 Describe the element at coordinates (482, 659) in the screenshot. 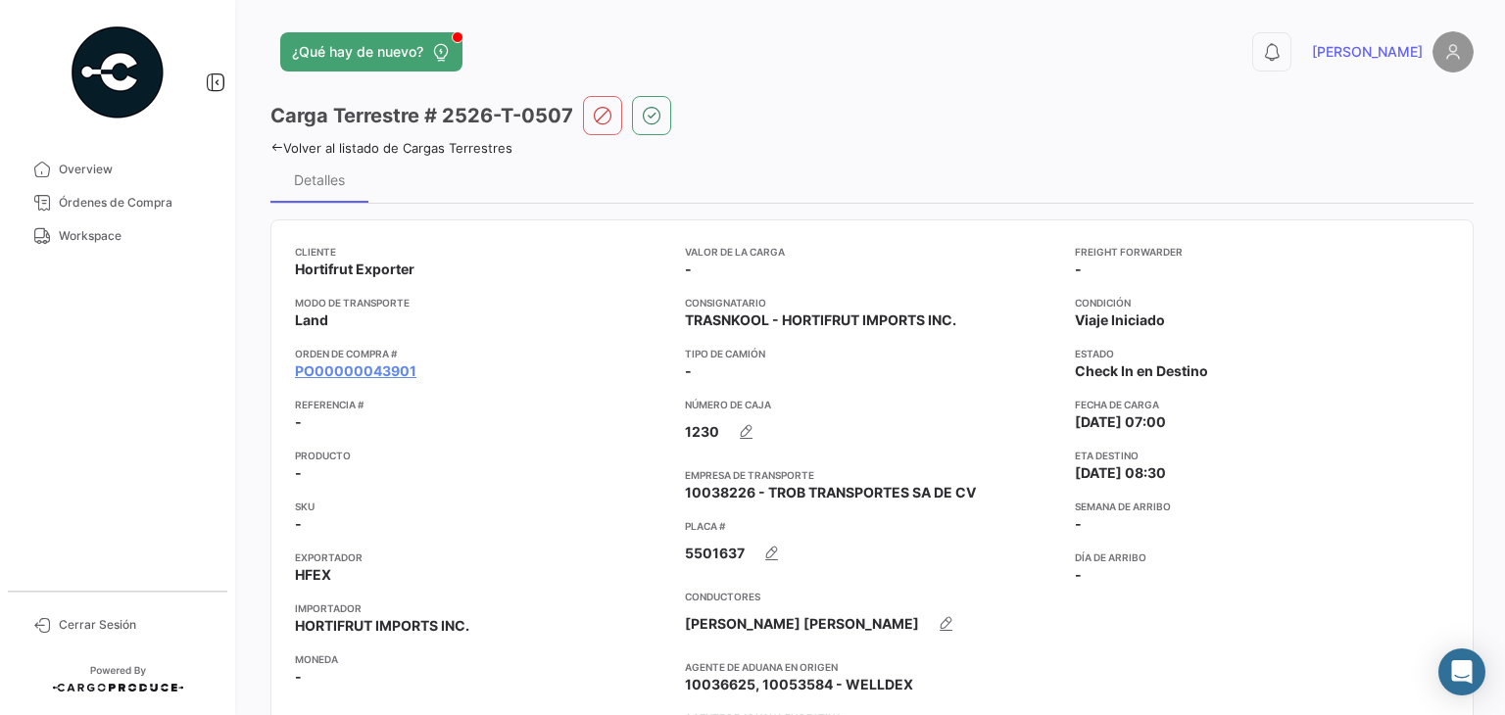

I see `app-card-info-title: Moneda` at that location.